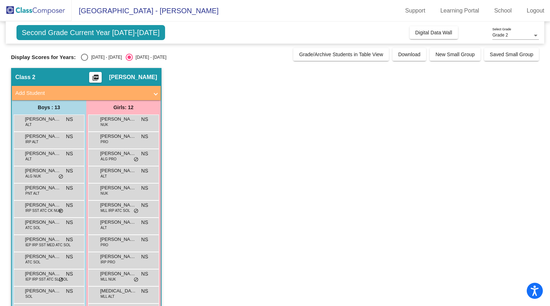 The height and width of the screenshot is (306, 550). Describe the element at coordinates (535, 11) in the screenshot. I see `a: Logout` at that location.